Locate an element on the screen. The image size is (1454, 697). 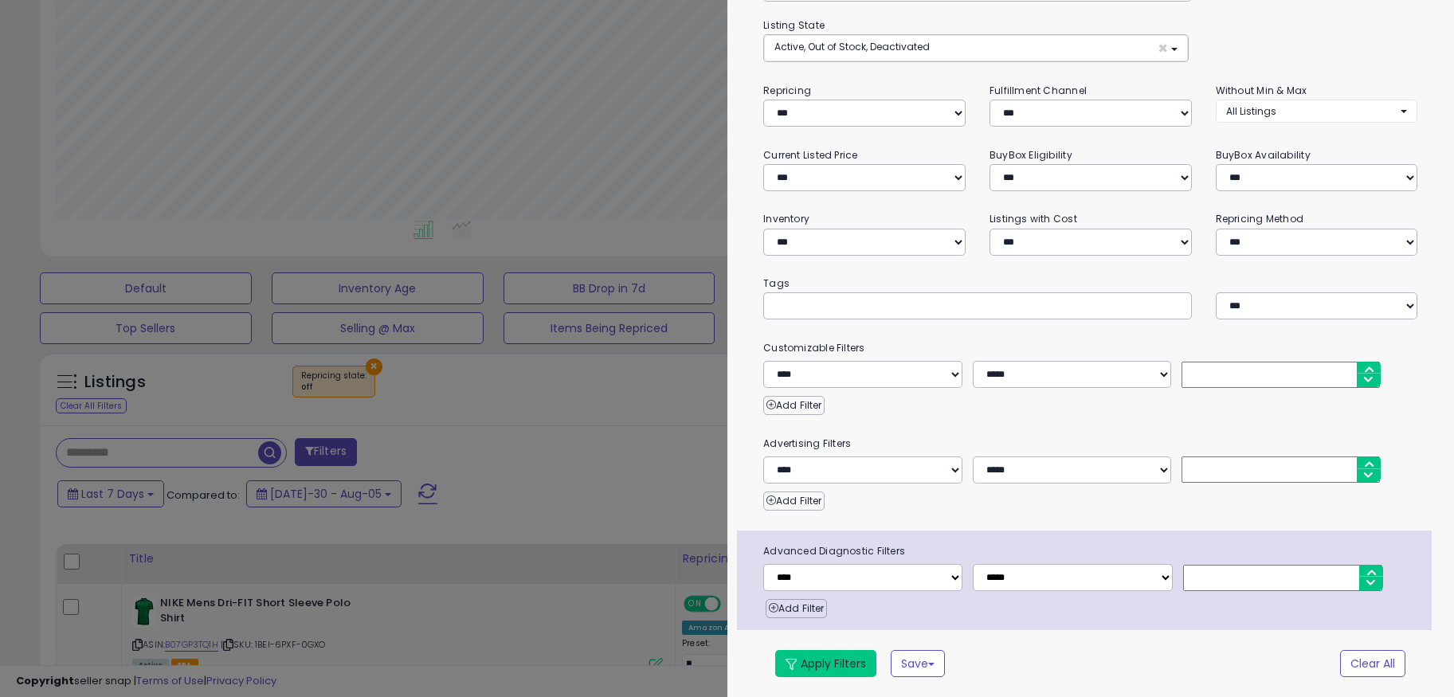
span: Advanced Diagnostic Filters is located at coordinates (1092, 551).